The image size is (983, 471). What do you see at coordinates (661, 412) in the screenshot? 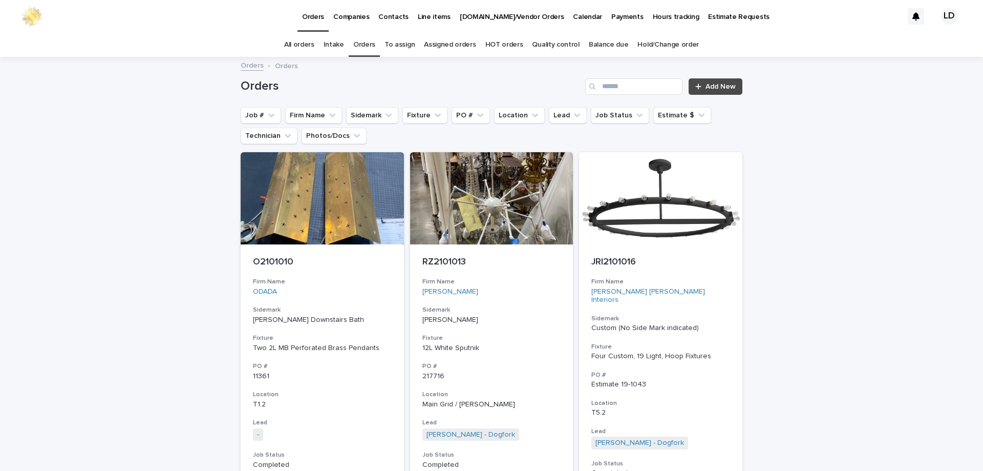
I see `p: T5.2` at bounding box center [661, 412].